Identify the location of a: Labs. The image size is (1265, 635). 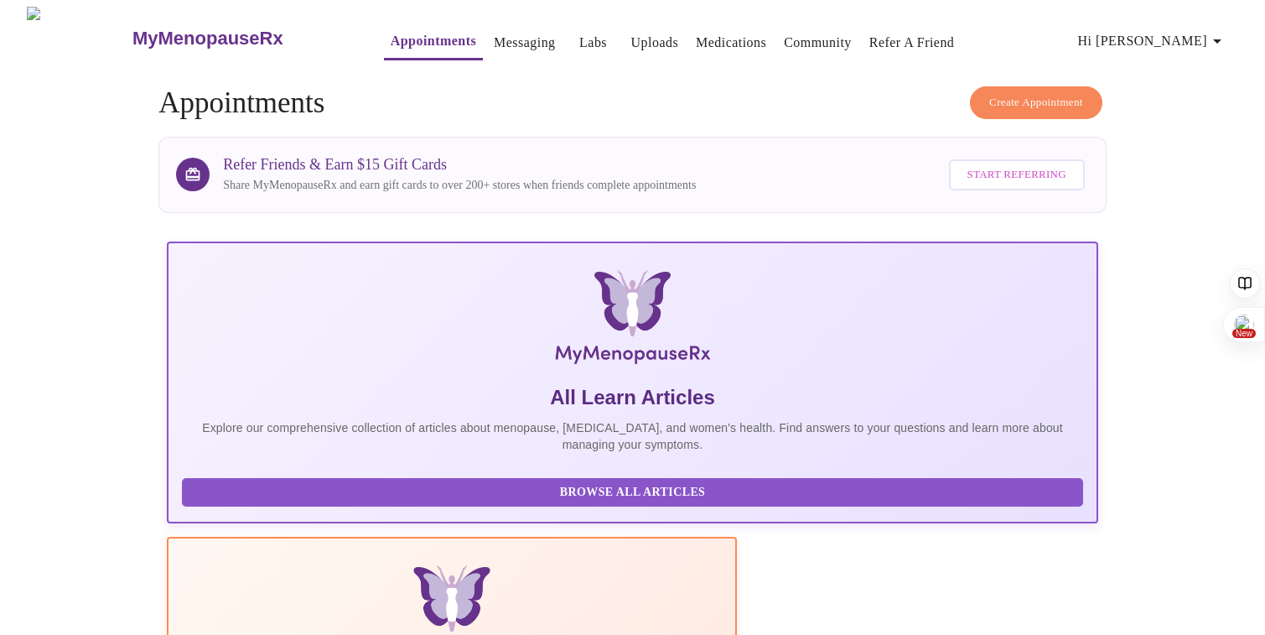
(593, 43).